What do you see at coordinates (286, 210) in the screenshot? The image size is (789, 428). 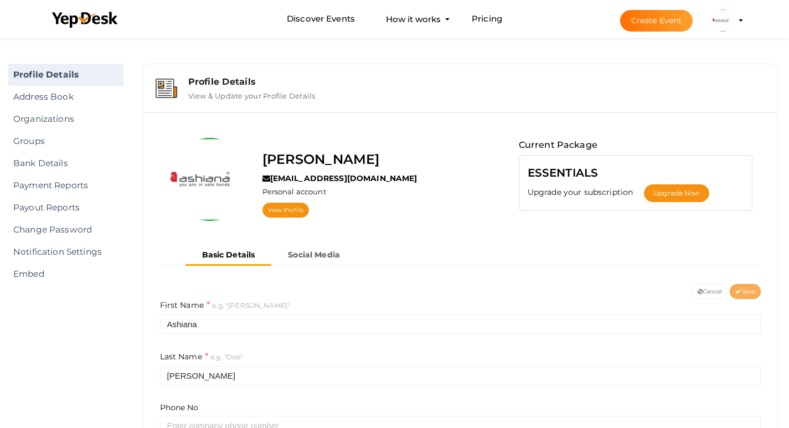 I see `a: View Profile` at bounding box center [286, 210].